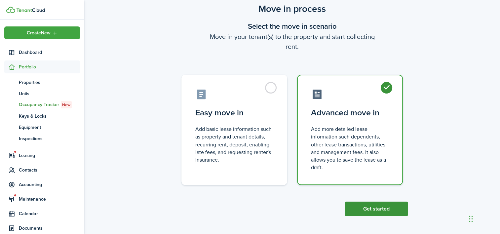  I want to click on a: Units, so click(42, 94).